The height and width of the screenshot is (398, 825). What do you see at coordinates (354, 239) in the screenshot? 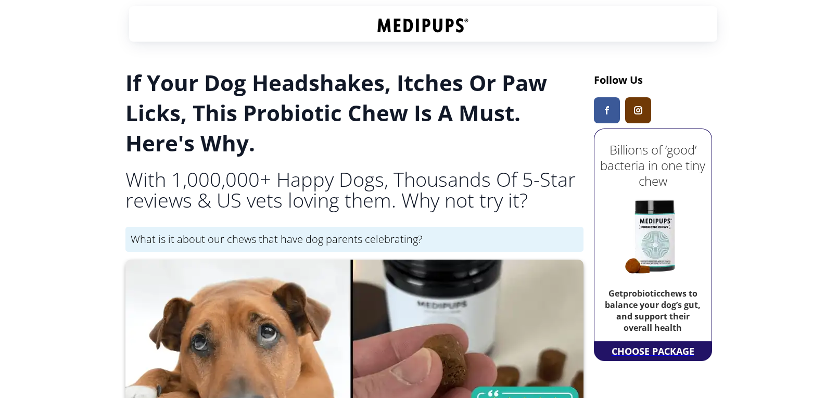
I see `div: What is it about our chews that have dog parents celebrating?` at bounding box center [354, 239].